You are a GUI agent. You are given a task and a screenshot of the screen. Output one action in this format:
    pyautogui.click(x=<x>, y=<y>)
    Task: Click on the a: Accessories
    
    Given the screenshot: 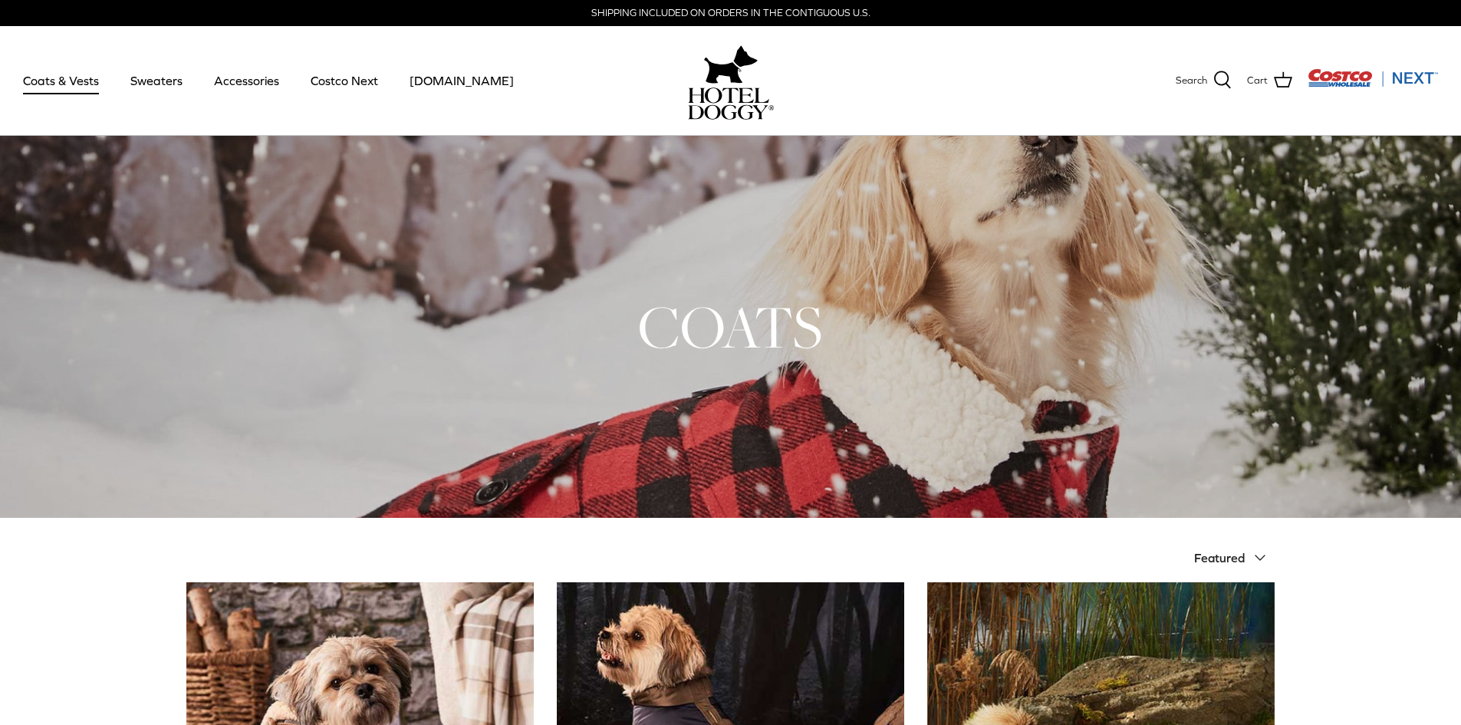 What is the action you would take?
    pyautogui.click(x=246, y=81)
    